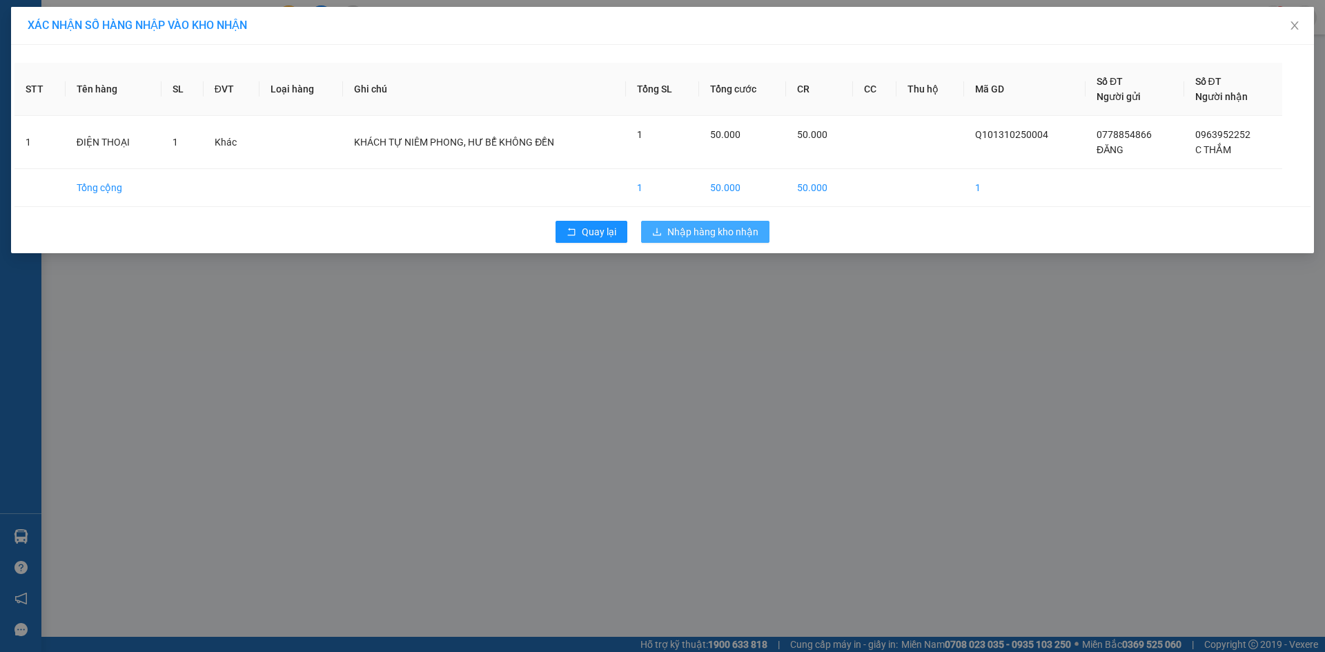 Image resolution: width=1325 pixels, height=652 pixels. Describe the element at coordinates (743, 89) in the screenshot. I see `th: Tổng cước` at that location.